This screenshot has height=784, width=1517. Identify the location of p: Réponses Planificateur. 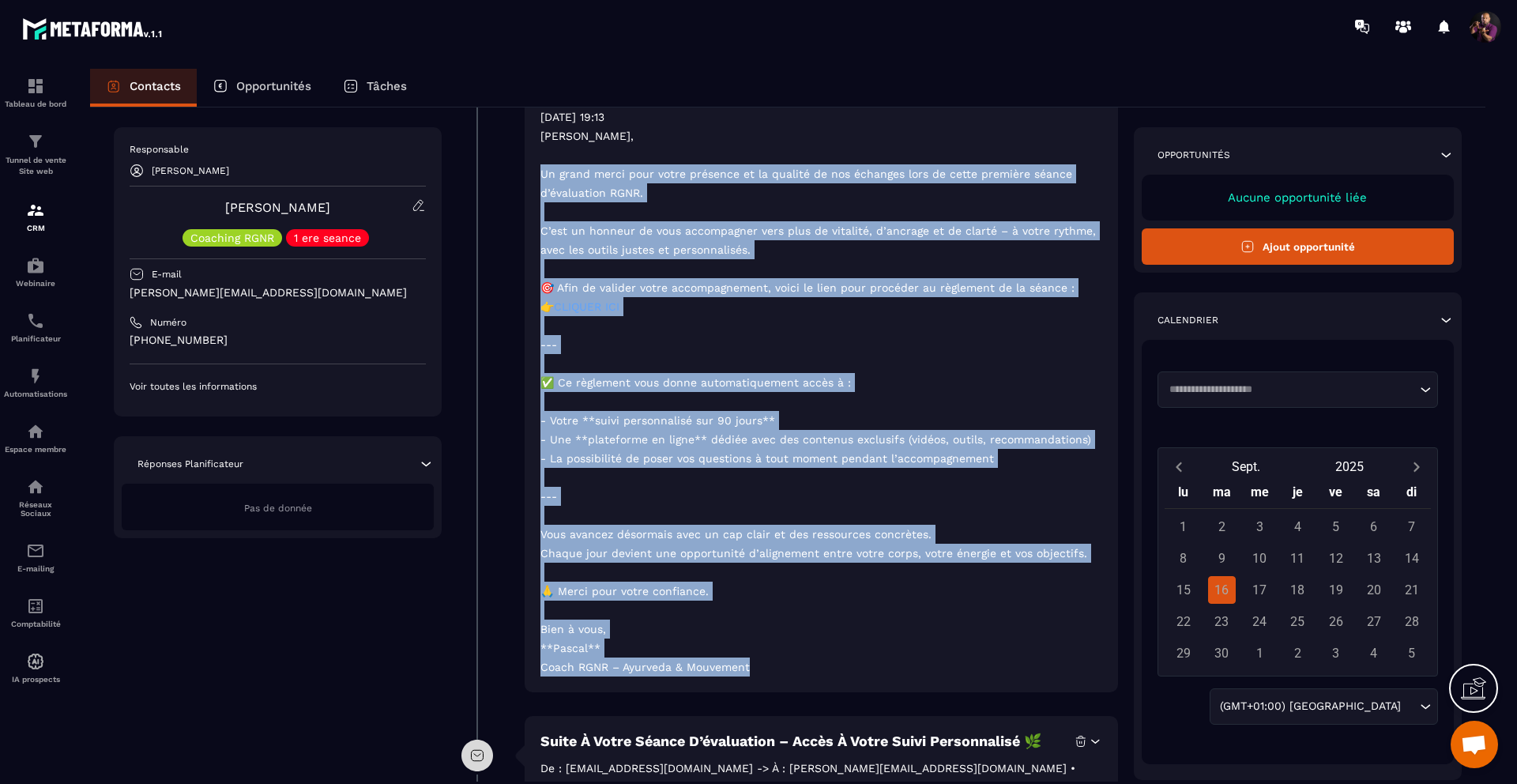
(190, 464).